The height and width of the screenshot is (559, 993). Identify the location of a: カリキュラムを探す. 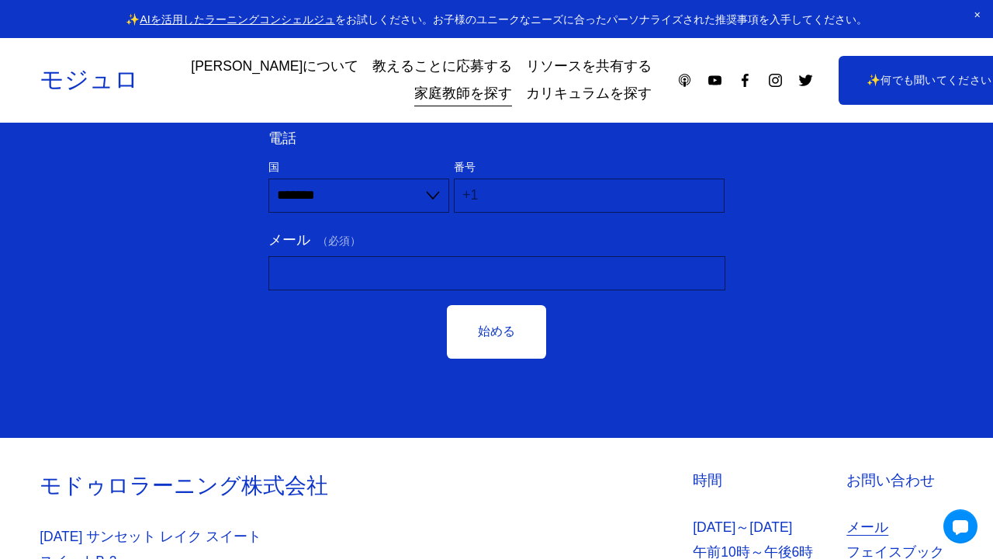
(589, 93).